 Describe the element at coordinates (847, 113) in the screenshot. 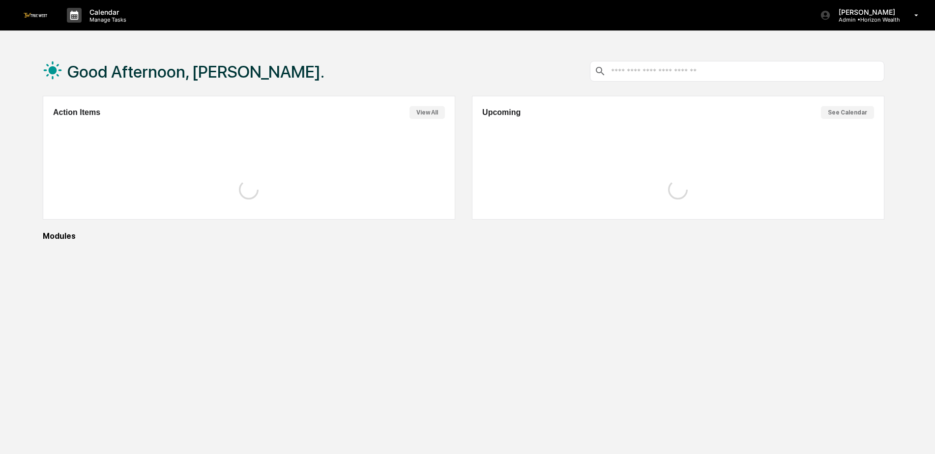

I see `button: See Calendar` at that location.